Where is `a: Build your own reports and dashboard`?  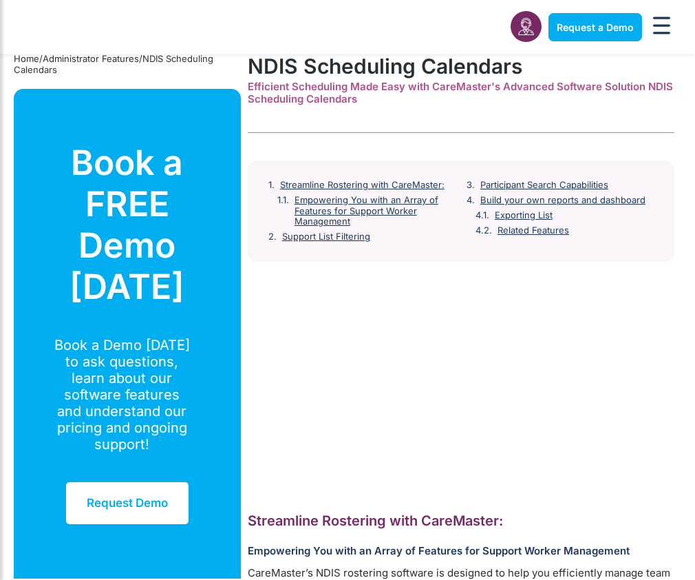
a: Build your own reports and dashboard is located at coordinates (563, 200).